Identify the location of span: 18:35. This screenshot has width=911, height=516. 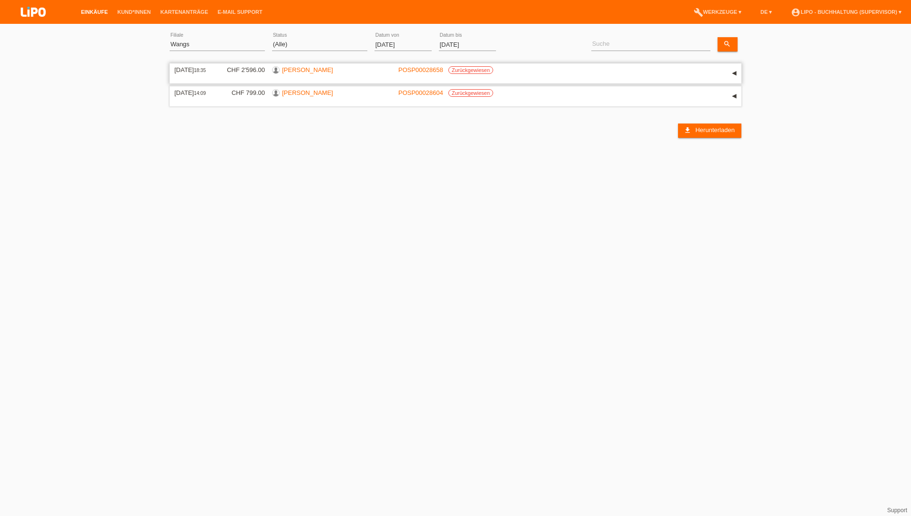
(200, 70).